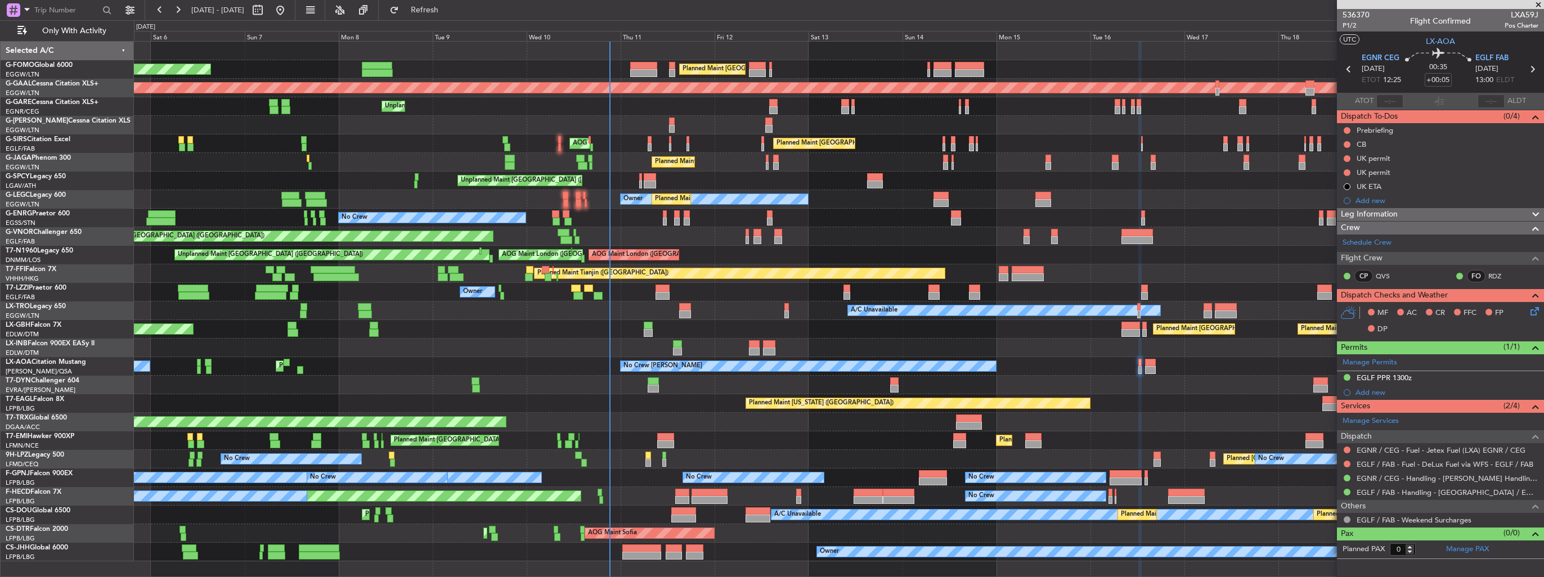 The width and height of the screenshot is (1544, 577). I want to click on a: G-VNORChallenger 650, so click(43, 232).